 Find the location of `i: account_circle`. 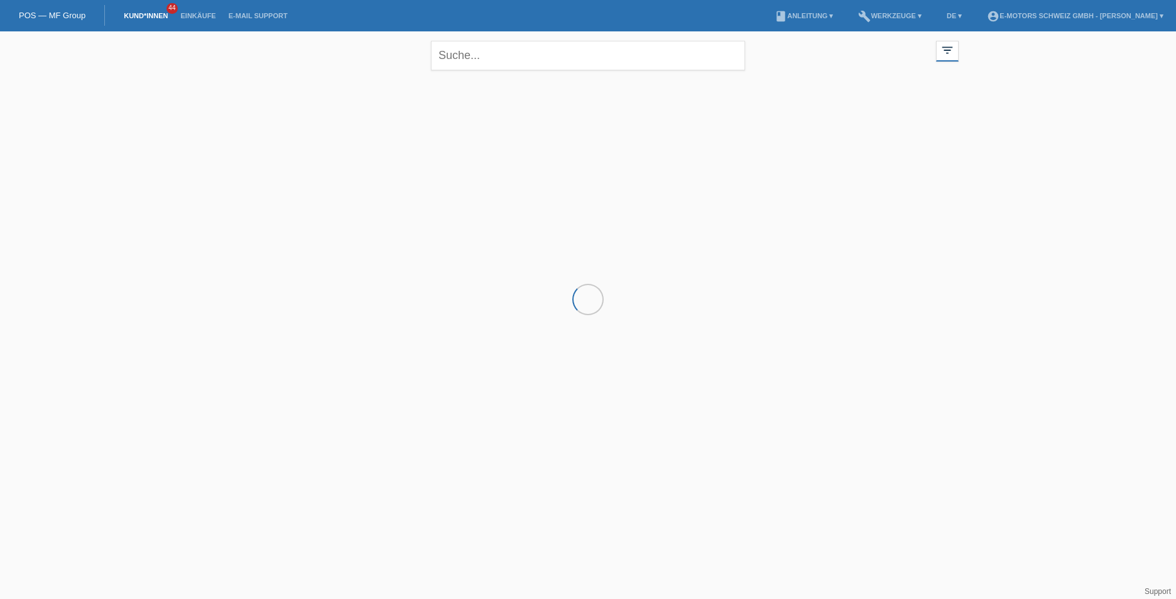

i: account_circle is located at coordinates (993, 16).